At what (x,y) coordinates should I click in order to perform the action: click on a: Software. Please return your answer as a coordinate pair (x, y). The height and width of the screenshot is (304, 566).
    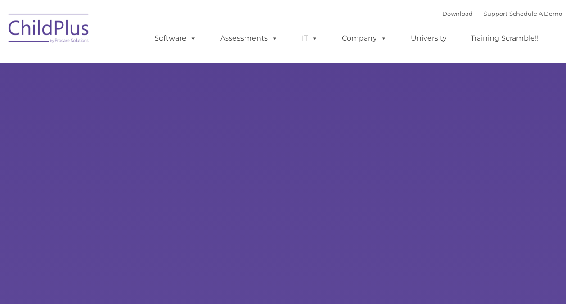
    Looking at the image, I should click on (175, 38).